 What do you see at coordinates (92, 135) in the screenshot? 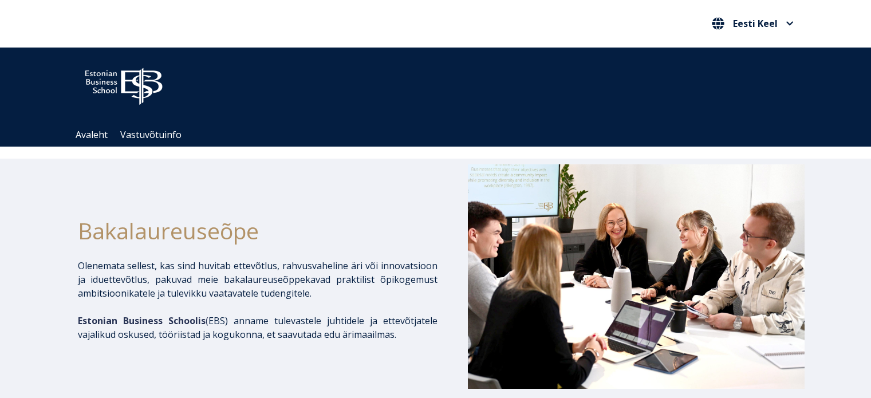
I see `a: Avaleht` at bounding box center [92, 135].